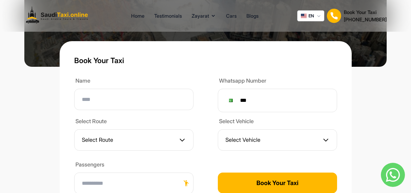  What do you see at coordinates (393, 174) in the screenshot?
I see `img: whatsapp` at bounding box center [393, 174].